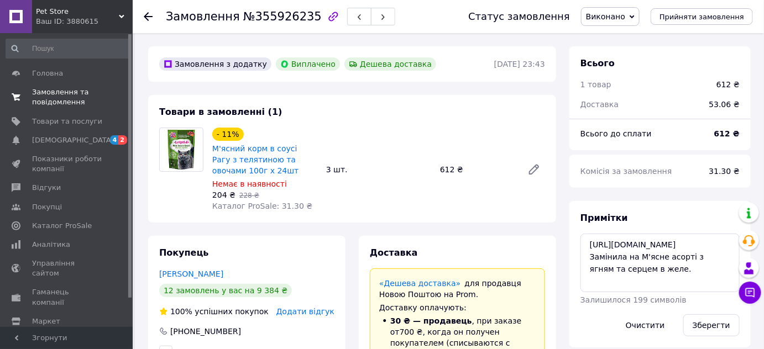 The image size is (764, 349). Describe the element at coordinates (534, 170) in the screenshot. I see `a: Редагувати` at that location.